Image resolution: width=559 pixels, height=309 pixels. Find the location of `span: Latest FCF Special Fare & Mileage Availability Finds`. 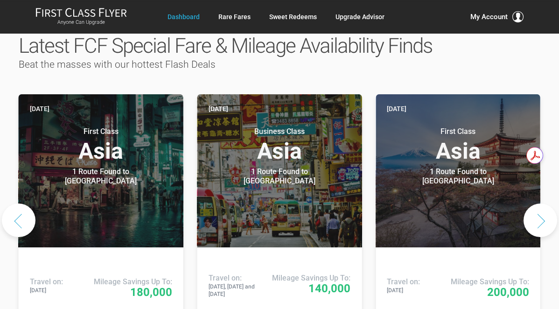

span: Latest FCF Special Fare & Mileage Availability Finds is located at coordinates (225, 46).